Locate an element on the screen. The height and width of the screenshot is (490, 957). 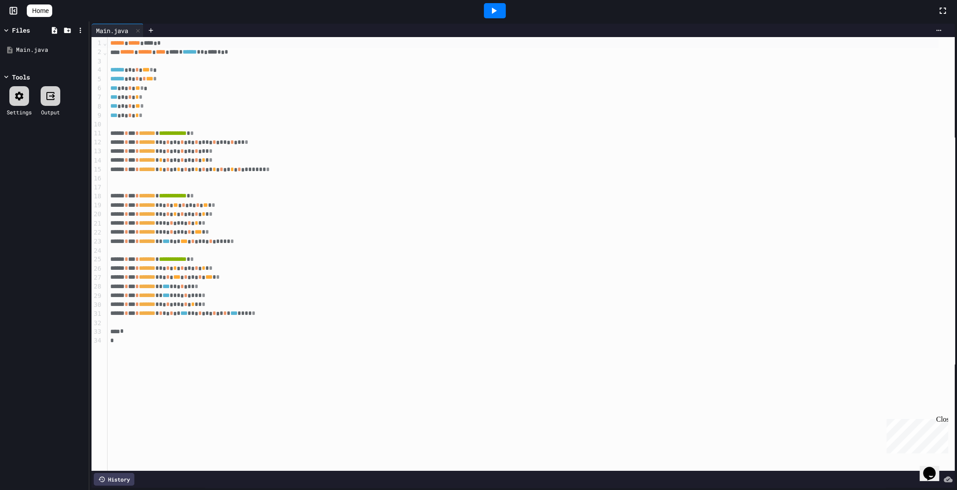
div: 7 is located at coordinates (97, 97).